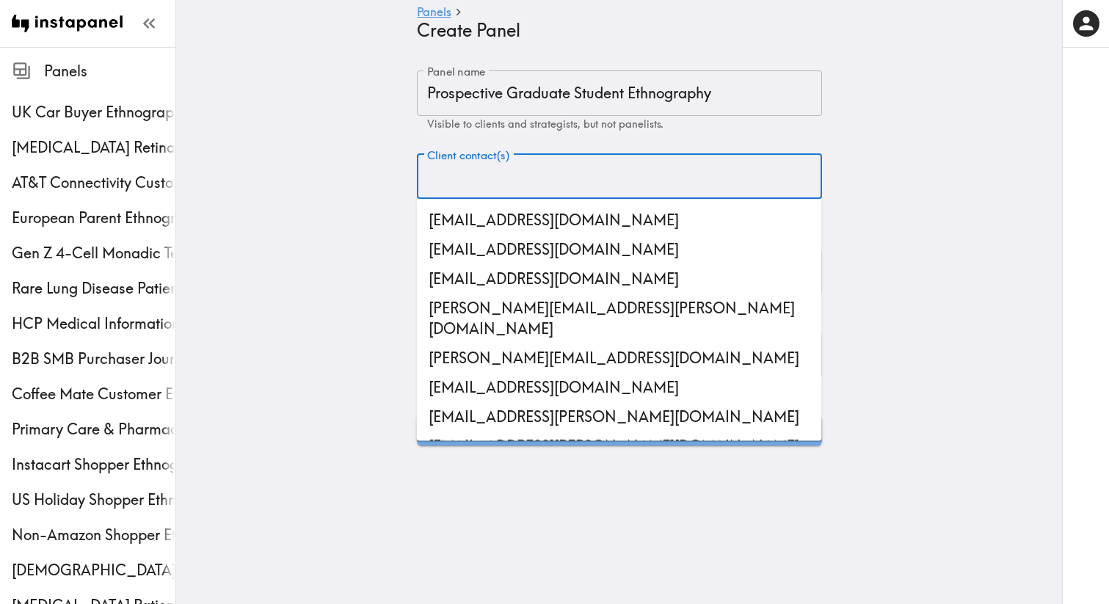  Describe the element at coordinates (93, 147) in the screenshot. I see `div: Macular Telangiectasia Retina specialist Study` at that location.